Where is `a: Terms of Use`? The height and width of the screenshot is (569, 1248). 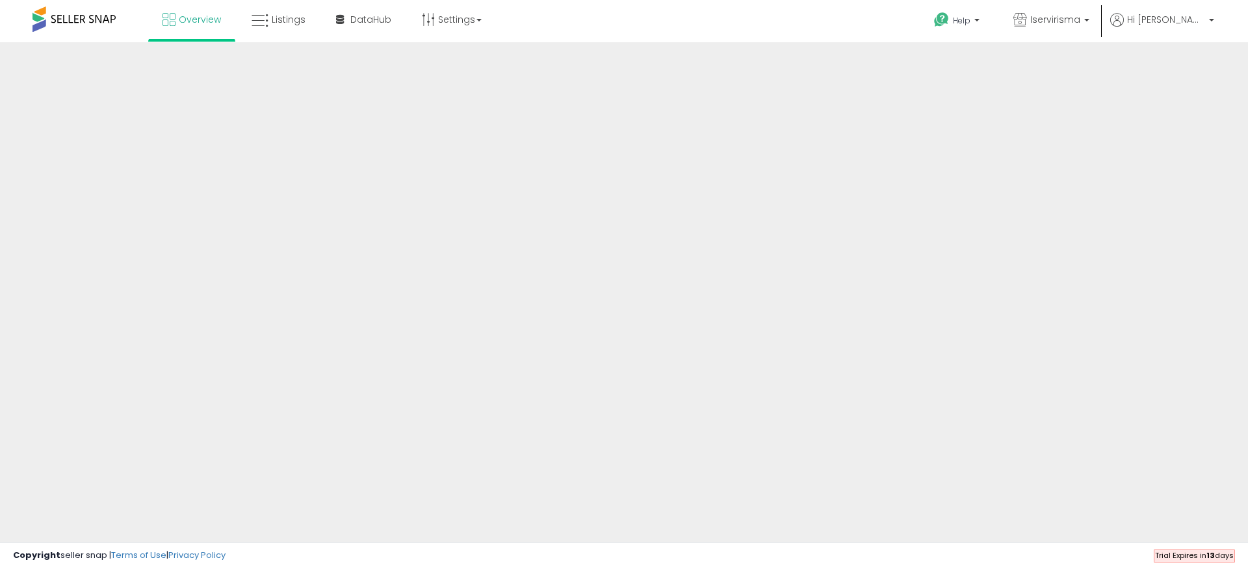
a: Terms of Use is located at coordinates (138, 554).